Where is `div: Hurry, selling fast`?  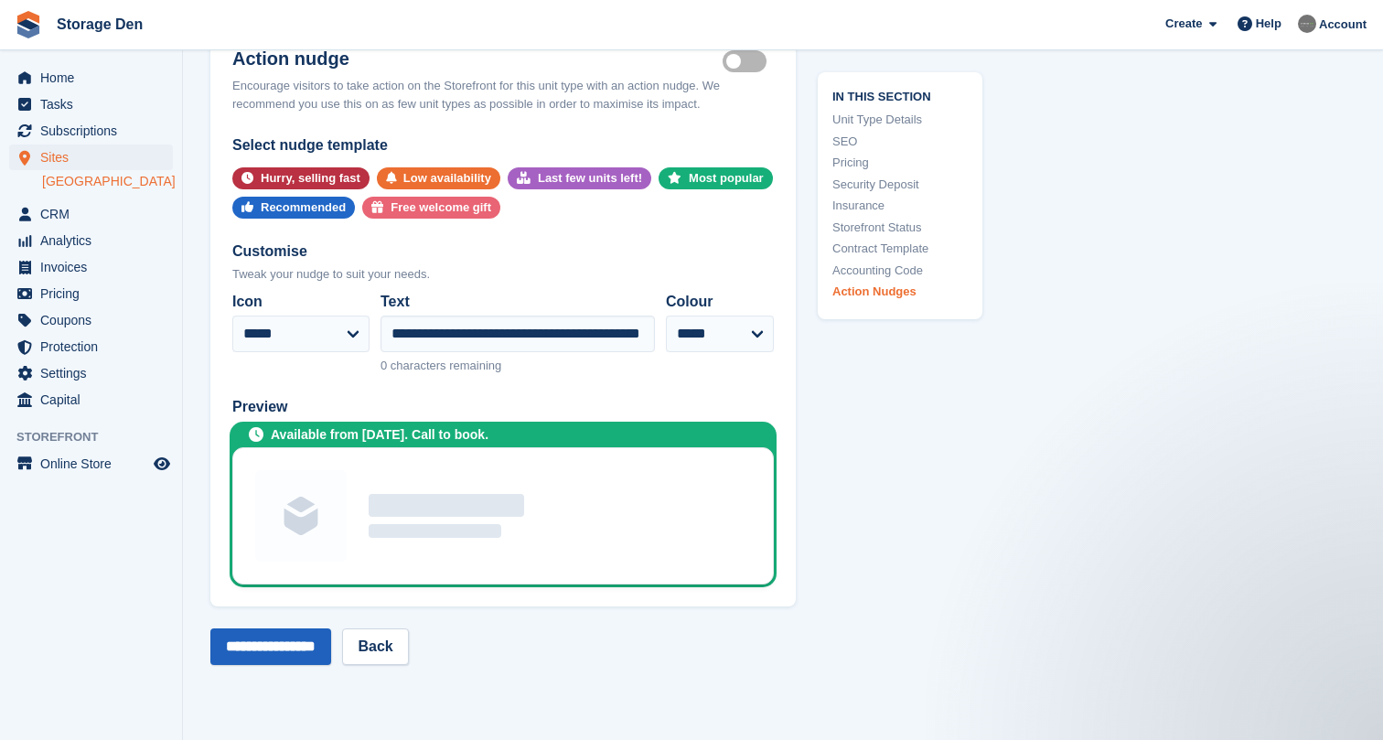
div: Hurry, selling fast is located at coordinates (310, 178).